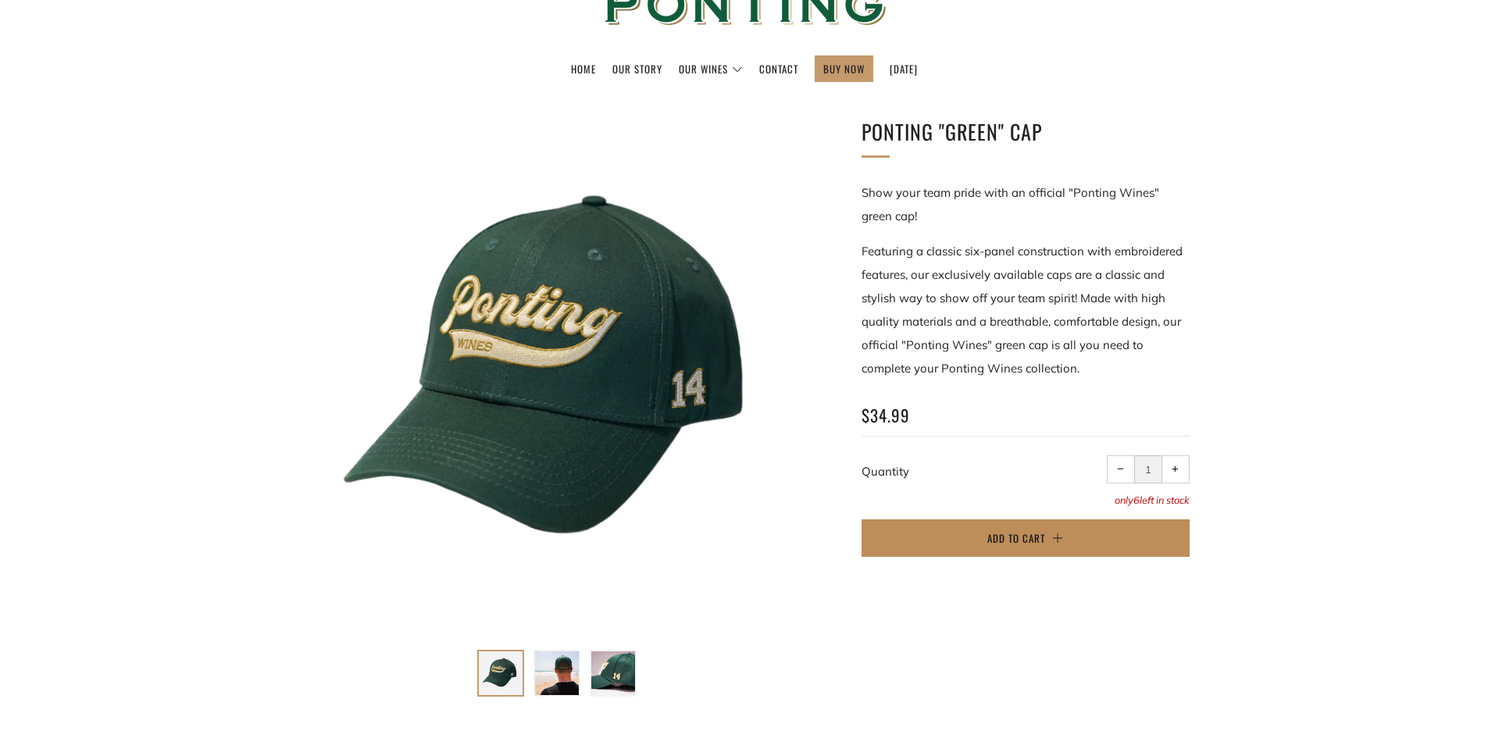 This screenshot has height=738, width=1488. Describe the element at coordinates (844, 69) in the screenshot. I see `a: BUY NOW` at that location.